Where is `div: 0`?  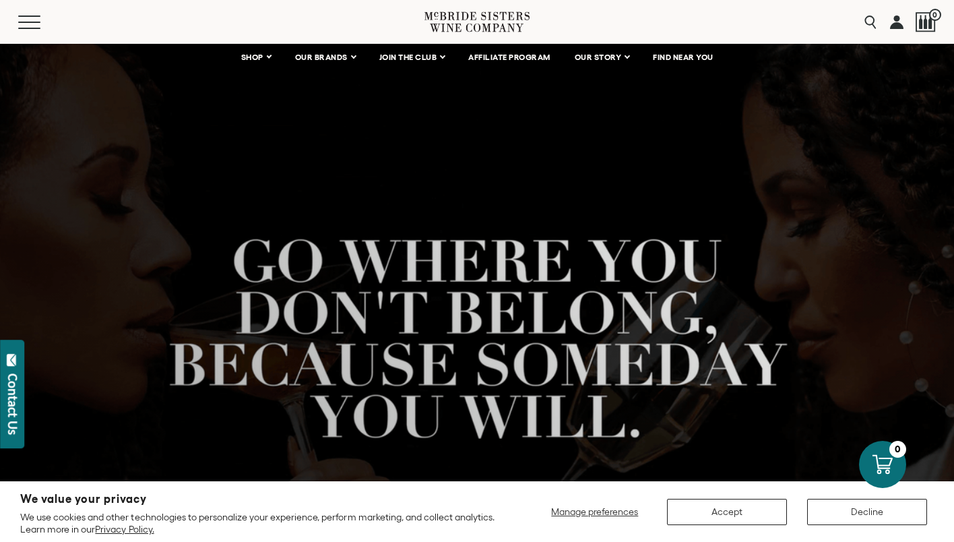 div: 0 is located at coordinates (897, 449).